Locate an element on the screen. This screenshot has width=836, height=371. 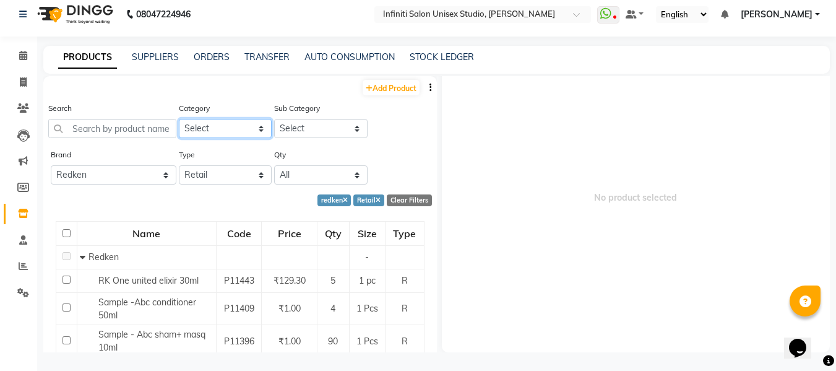
a: TRANSFER is located at coordinates (267, 57).